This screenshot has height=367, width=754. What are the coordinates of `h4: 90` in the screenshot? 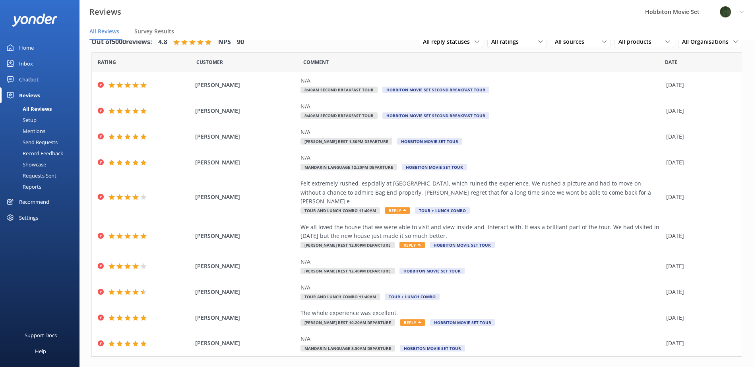 It's located at (241, 42).